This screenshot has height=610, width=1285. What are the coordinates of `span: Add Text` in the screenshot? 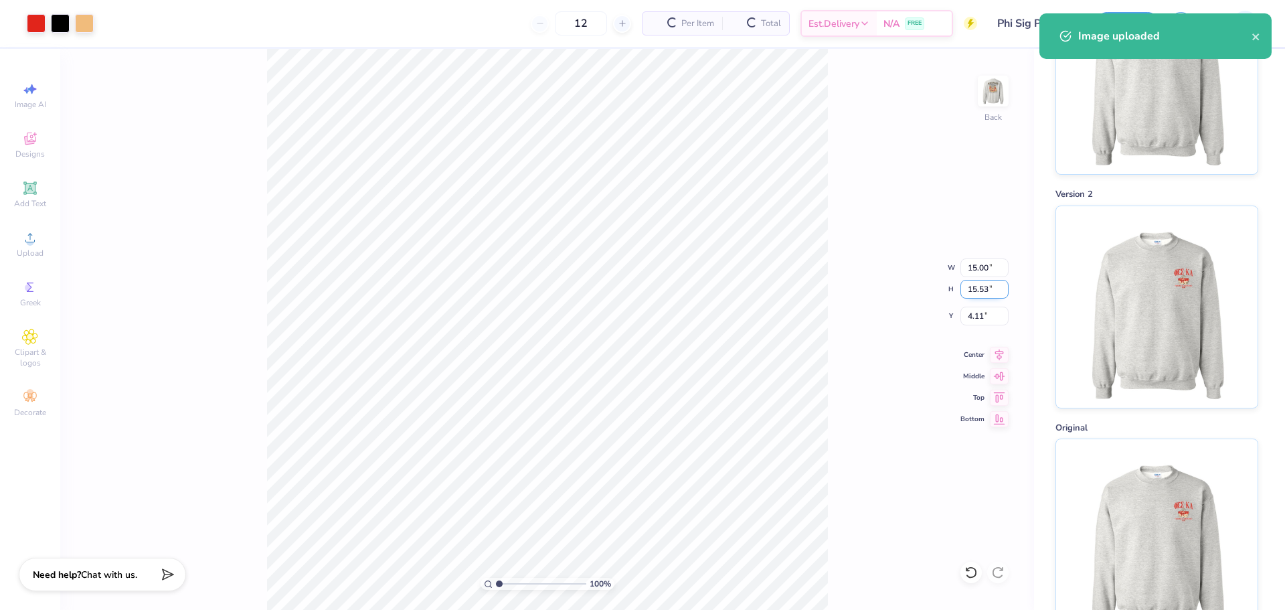 It's located at (30, 204).